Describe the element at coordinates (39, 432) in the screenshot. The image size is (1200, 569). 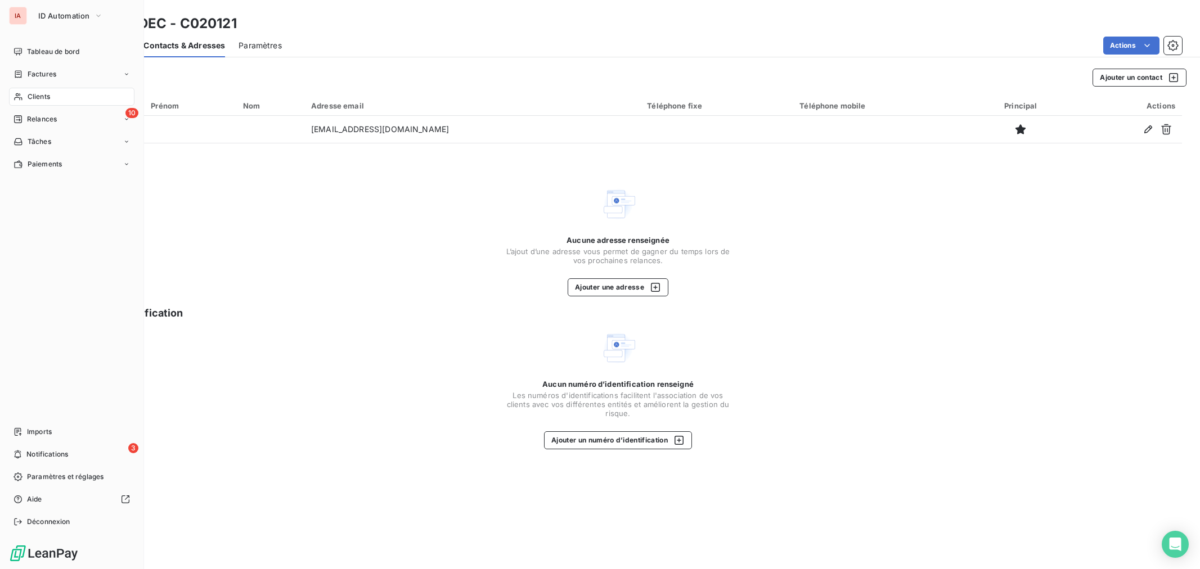
I see `span: Imports` at that location.